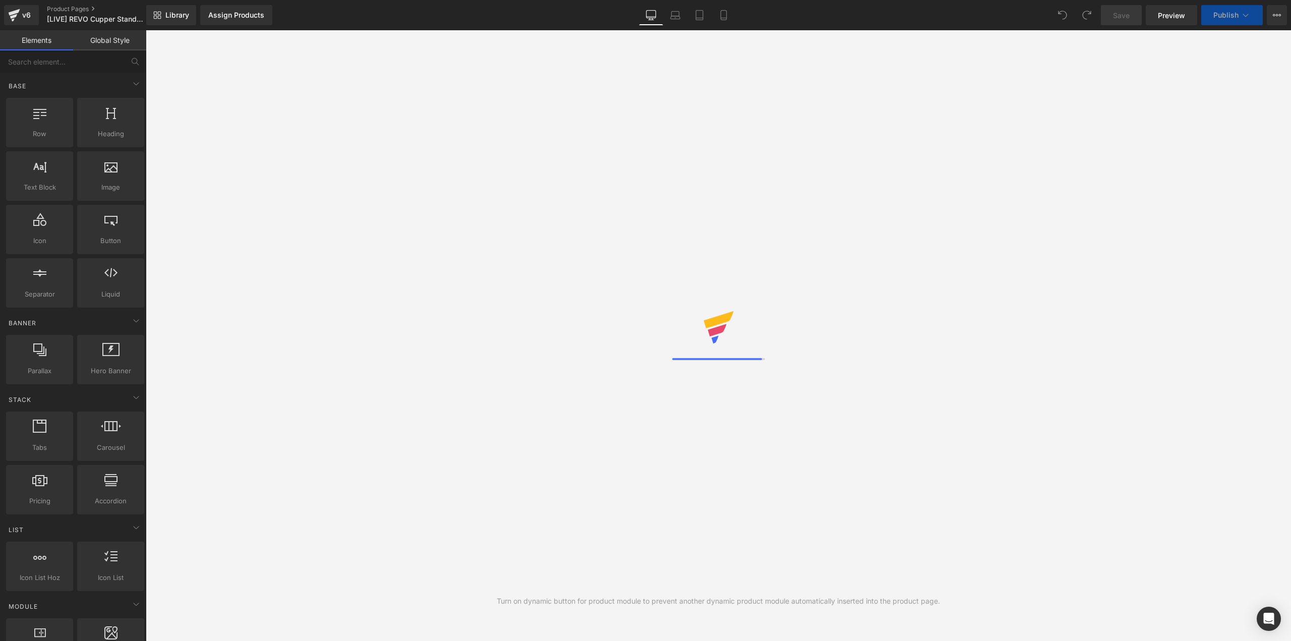  Describe the element at coordinates (110, 578) in the screenshot. I see `span: Icon List` at that location.